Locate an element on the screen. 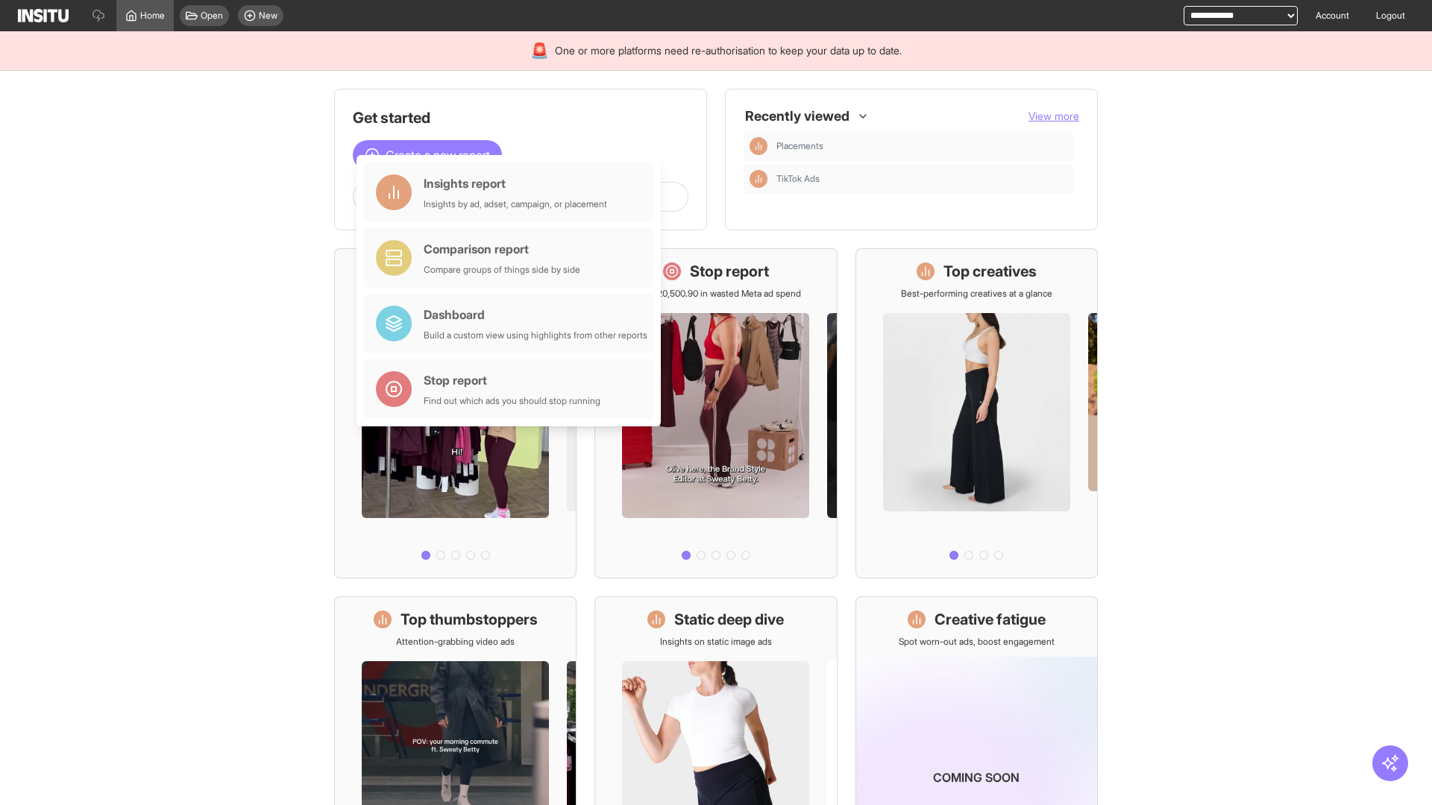  span: Home is located at coordinates (152, 16).